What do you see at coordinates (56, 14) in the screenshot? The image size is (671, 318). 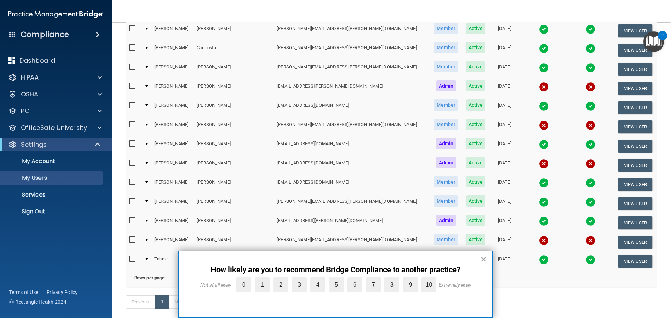 I see `img: PMB logo` at bounding box center [56, 14].